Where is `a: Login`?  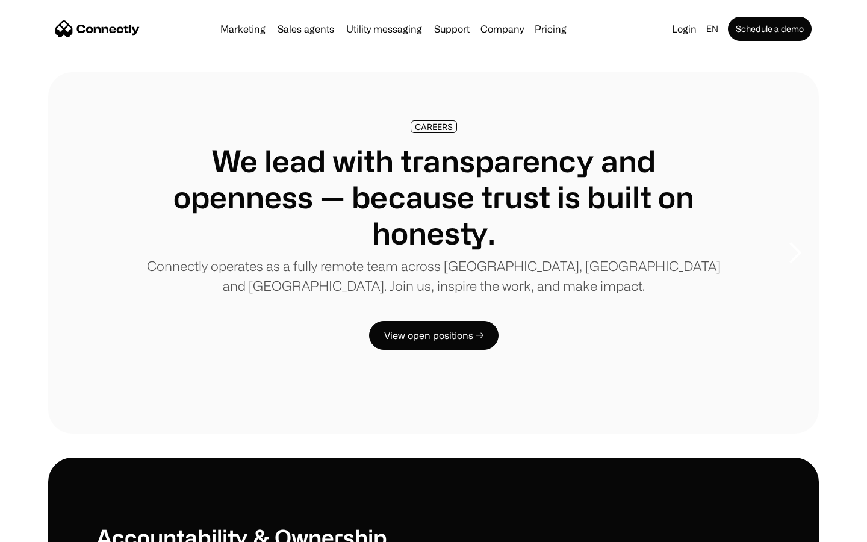
a: Login is located at coordinates (684, 29).